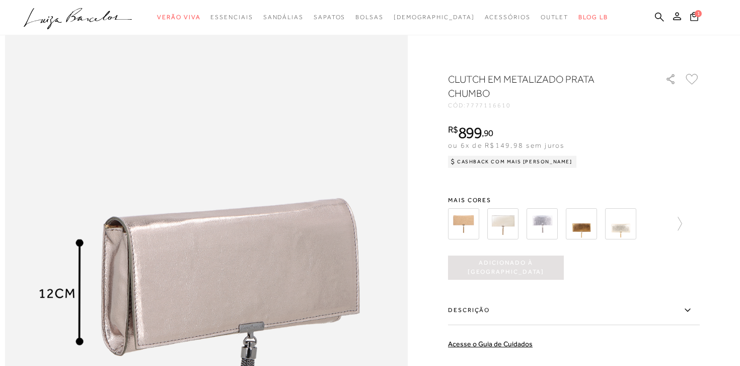  I want to click on label: Descrição, so click(574, 310).